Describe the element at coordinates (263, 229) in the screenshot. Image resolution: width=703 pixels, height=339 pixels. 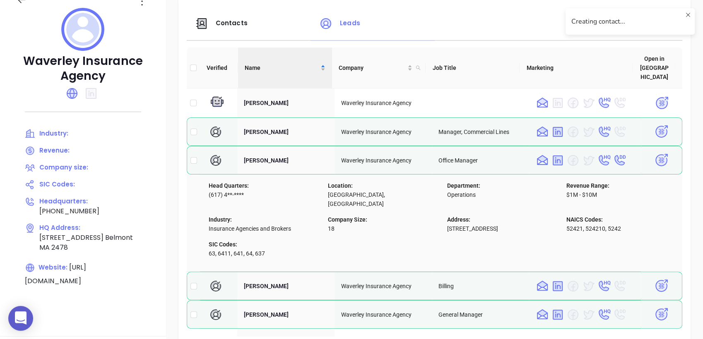
I see `p: Insurance Agencies and Brokers` at that location.